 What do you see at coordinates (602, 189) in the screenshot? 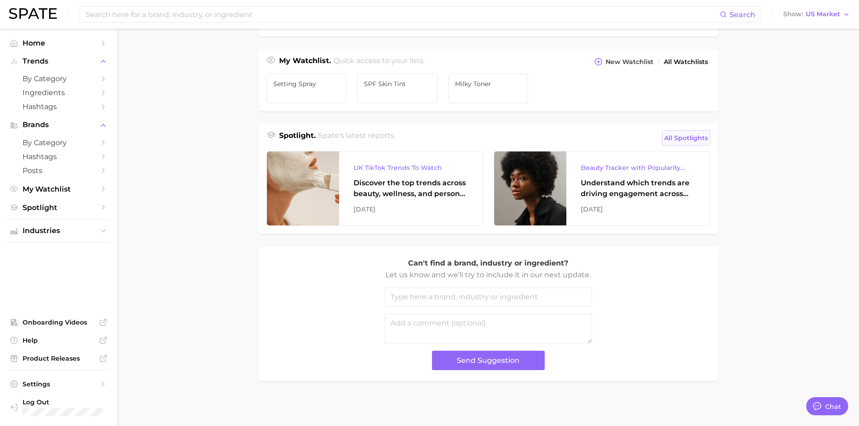
I see `a: Beauty Tracker with Popularity IndexUnderstand which trends are driving engagement across platfor...` at bounding box center [602, 189].